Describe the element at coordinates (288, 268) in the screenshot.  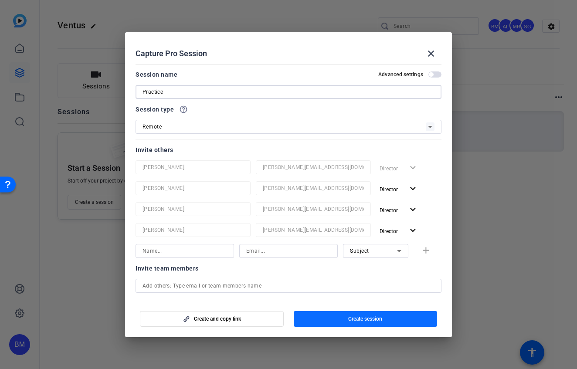
I see `div: Invite team members` at that location.